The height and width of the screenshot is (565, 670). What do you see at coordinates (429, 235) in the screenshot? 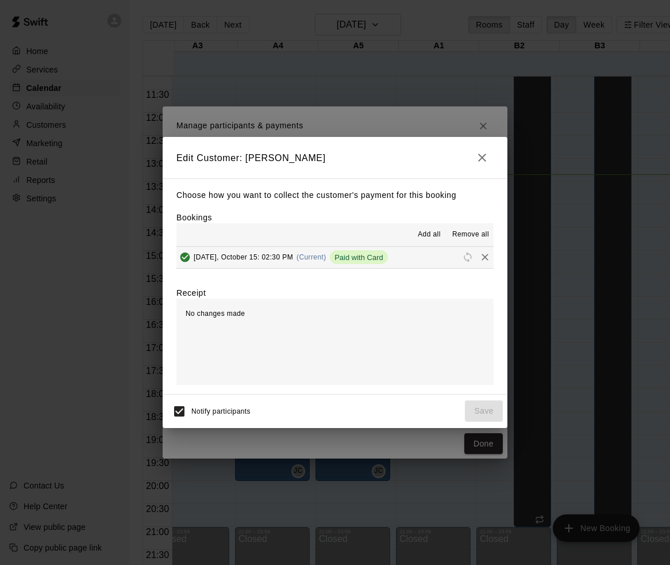
I see `span: Add all` at bounding box center [429, 235].